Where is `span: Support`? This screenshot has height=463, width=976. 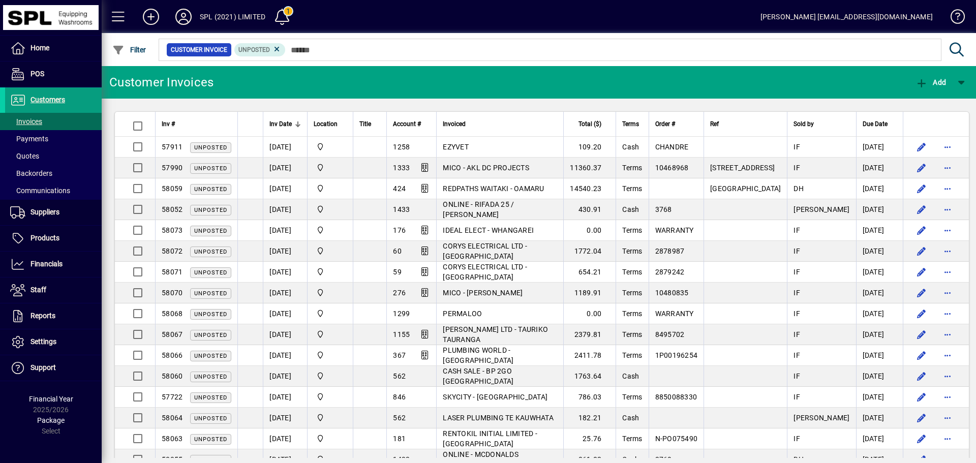 span: Support is located at coordinates (43, 367).